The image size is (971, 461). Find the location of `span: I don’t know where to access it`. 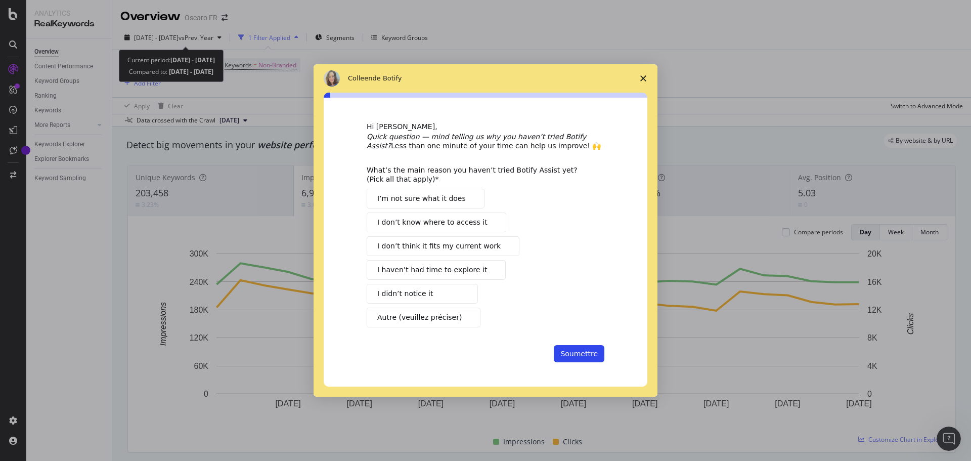

span: I don’t know where to access it is located at coordinates (432, 222).